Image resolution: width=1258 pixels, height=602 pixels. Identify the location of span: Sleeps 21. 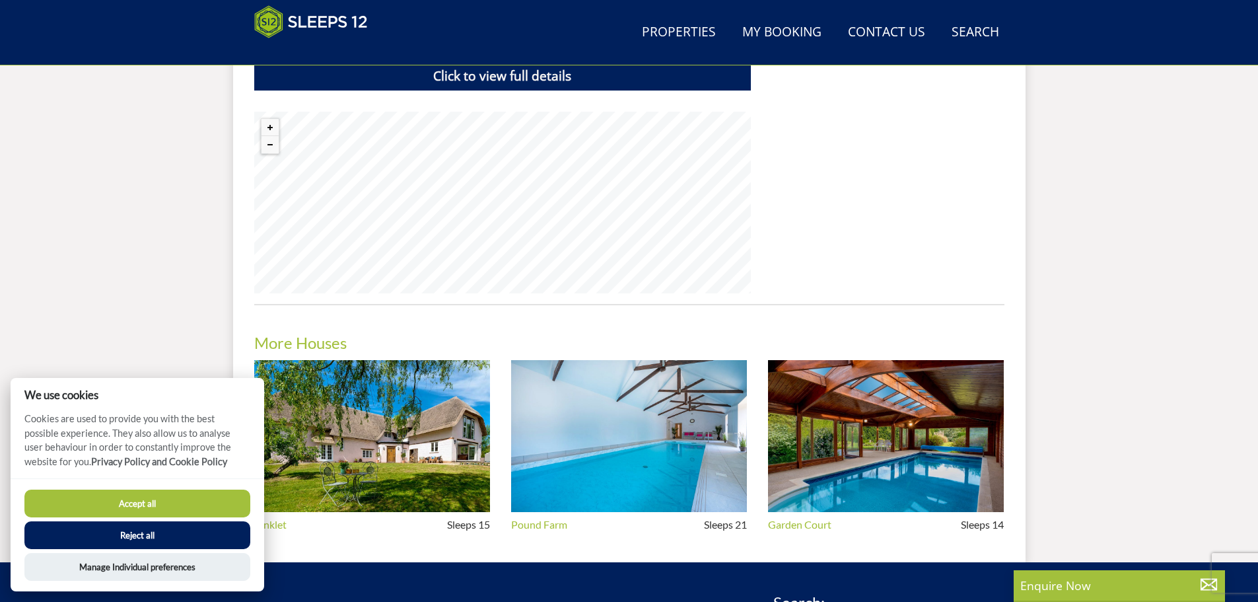
(725, 524).